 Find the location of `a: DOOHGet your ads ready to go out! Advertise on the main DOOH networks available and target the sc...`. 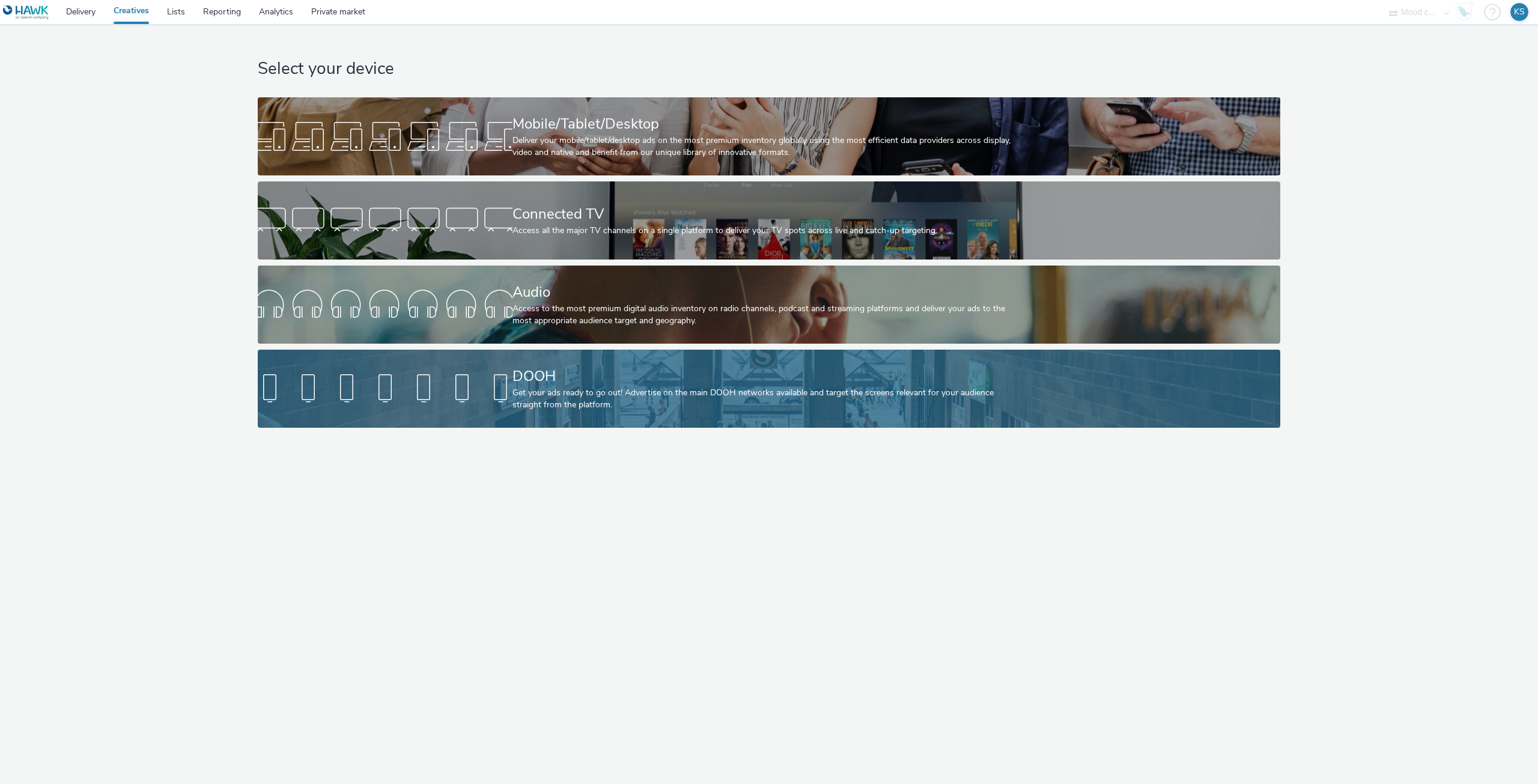

a: DOOHGet your ads ready to go out! Advertise on the main DOOH networks available and target the sc... is located at coordinates (769, 388).